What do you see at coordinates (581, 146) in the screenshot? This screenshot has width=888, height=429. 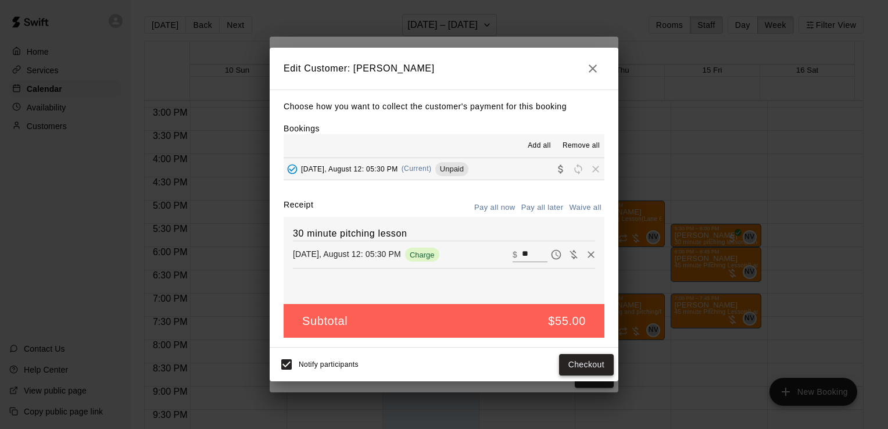 I see `span: Remove all` at bounding box center [581, 146].